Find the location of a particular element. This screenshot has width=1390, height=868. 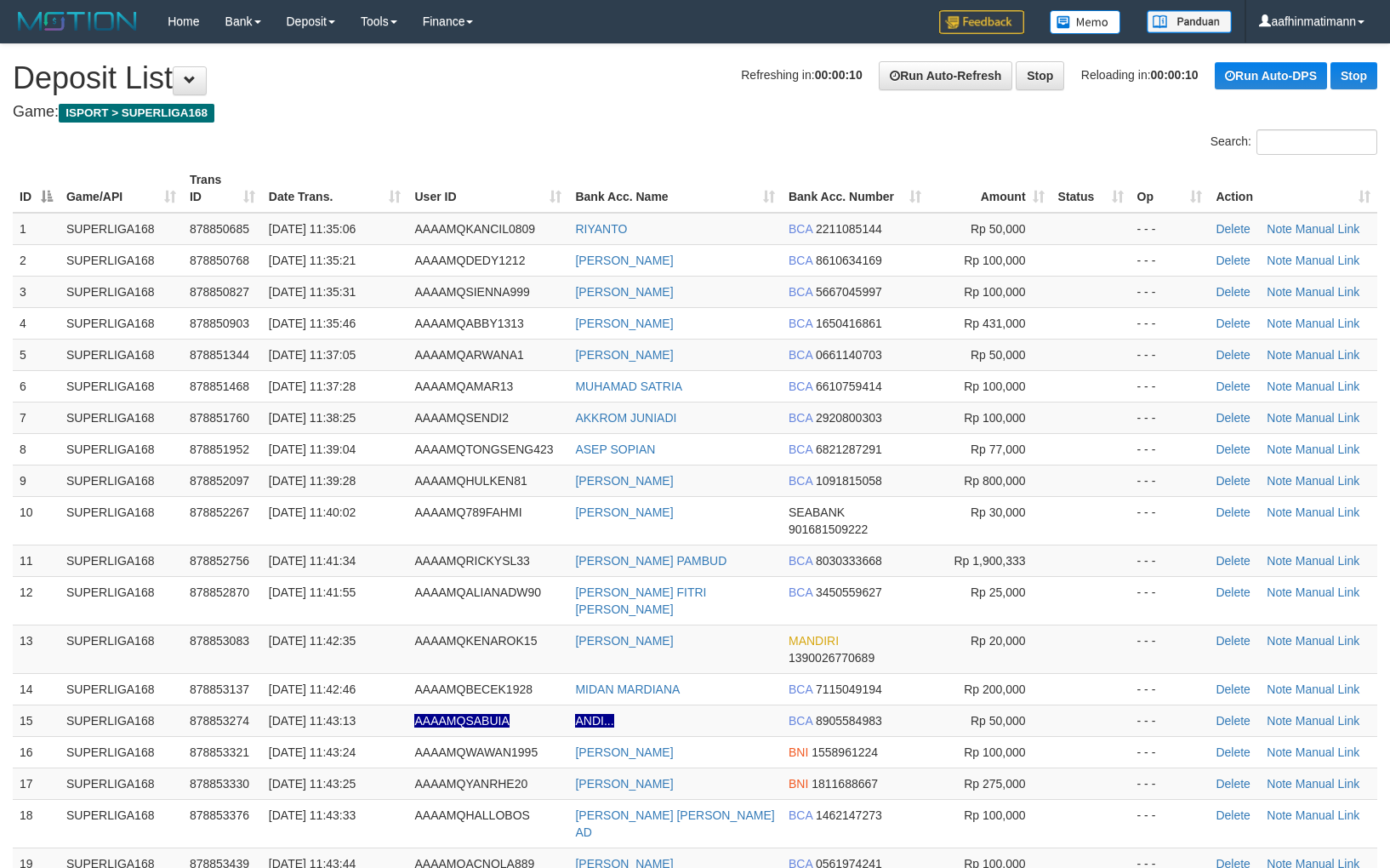

td: 6 is located at coordinates (36, 385).